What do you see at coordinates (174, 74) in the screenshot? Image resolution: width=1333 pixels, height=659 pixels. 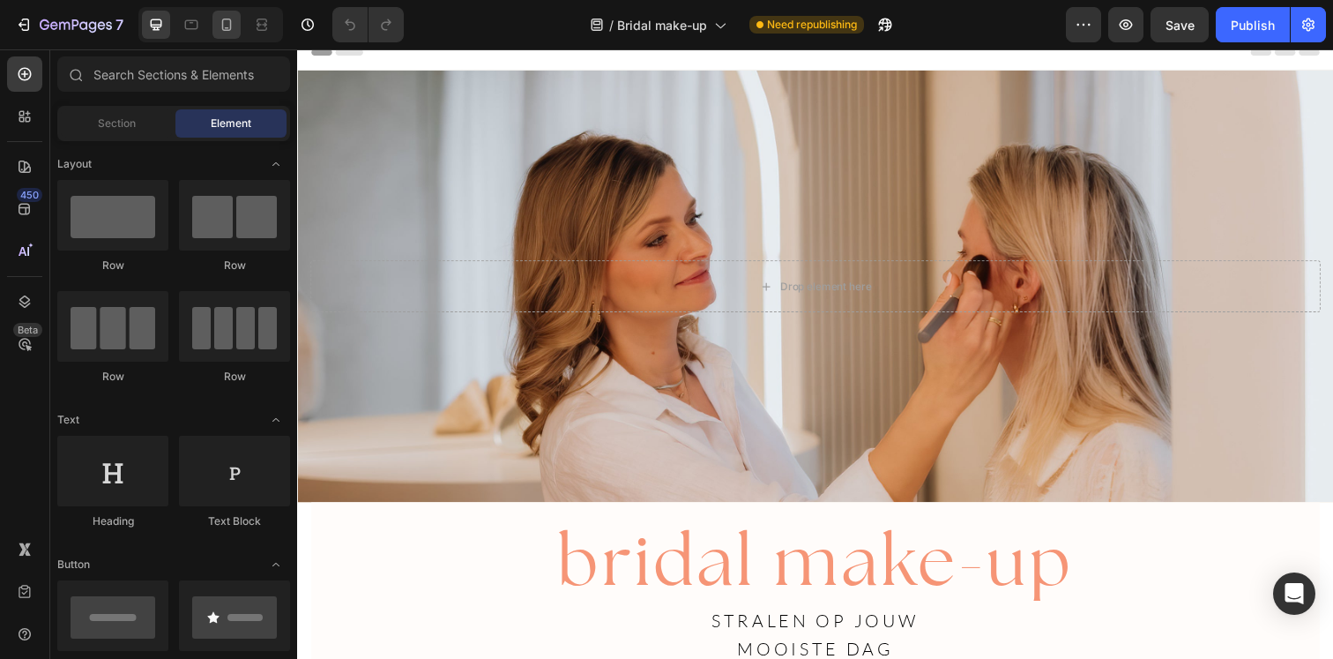 I see `input: Search Sections & Elements` at bounding box center [174, 74].